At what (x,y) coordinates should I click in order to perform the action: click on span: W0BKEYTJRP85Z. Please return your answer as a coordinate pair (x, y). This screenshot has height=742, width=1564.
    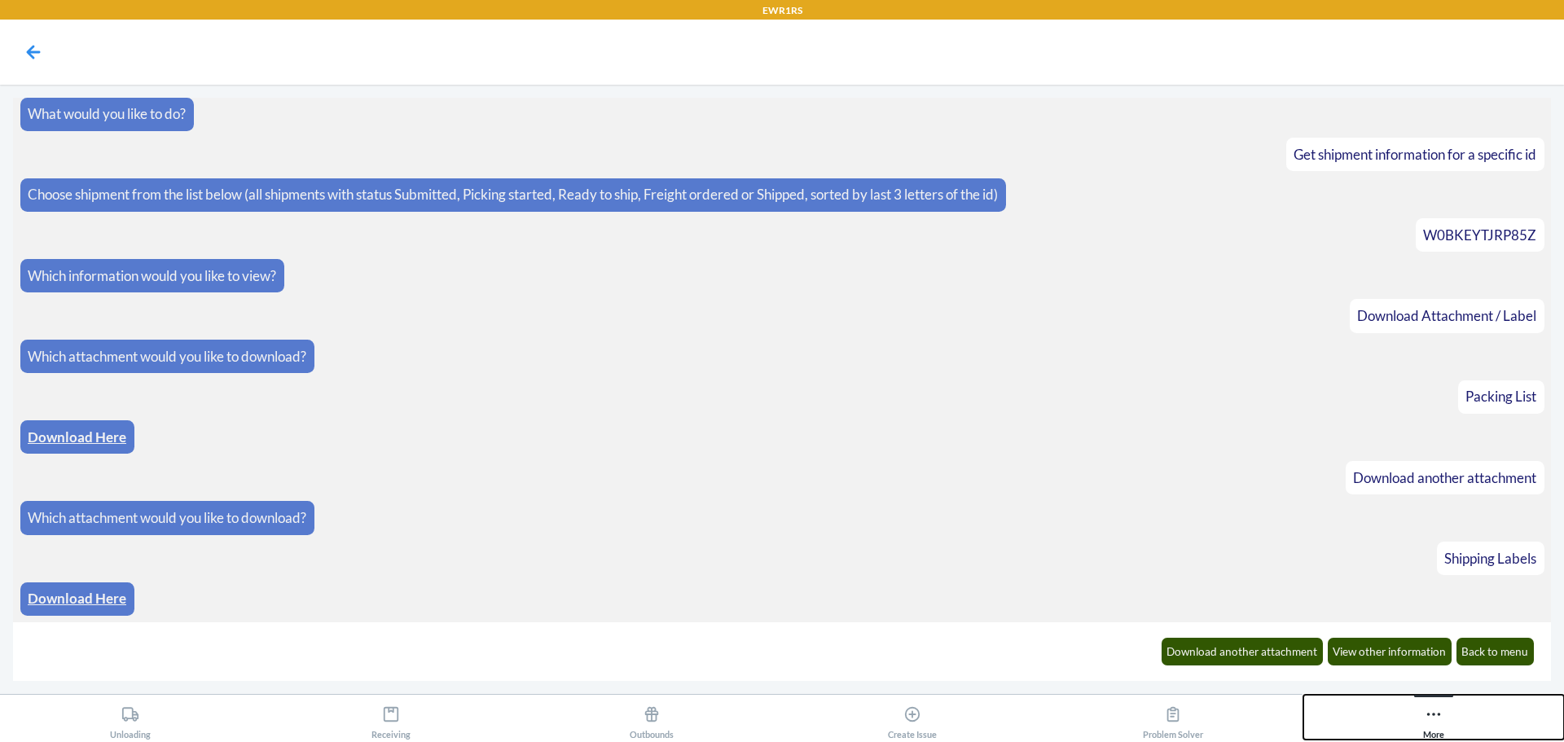
    Looking at the image, I should click on (1479, 235).